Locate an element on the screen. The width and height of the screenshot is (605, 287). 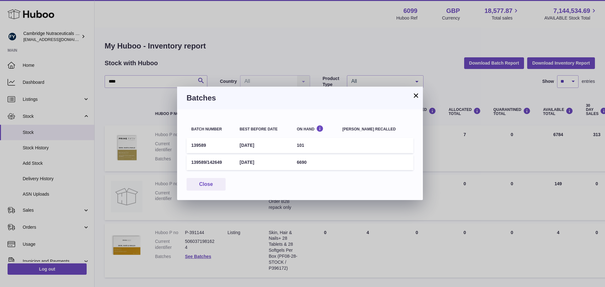
td: 139589 is located at coordinates (211, 145).